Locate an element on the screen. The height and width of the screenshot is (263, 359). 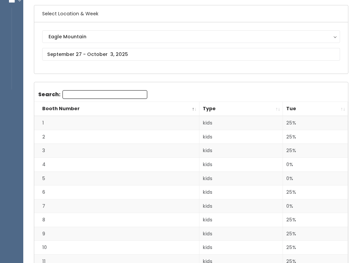
h6: Select Location & Week is located at coordinates (191, 14).